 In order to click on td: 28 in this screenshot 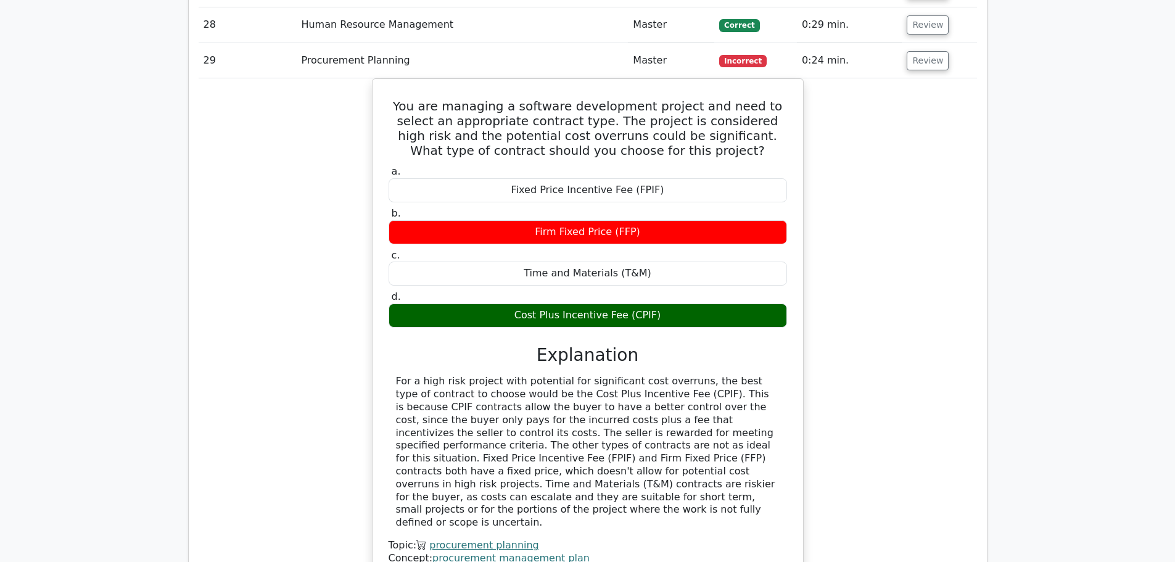, I will do `click(247, 25)`.